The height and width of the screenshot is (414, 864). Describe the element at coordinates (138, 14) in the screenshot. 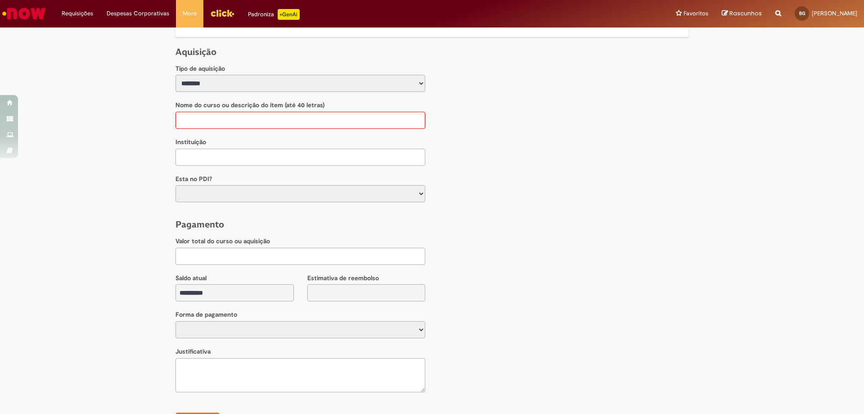

I see `span: Despesas Corporativas` at that location.